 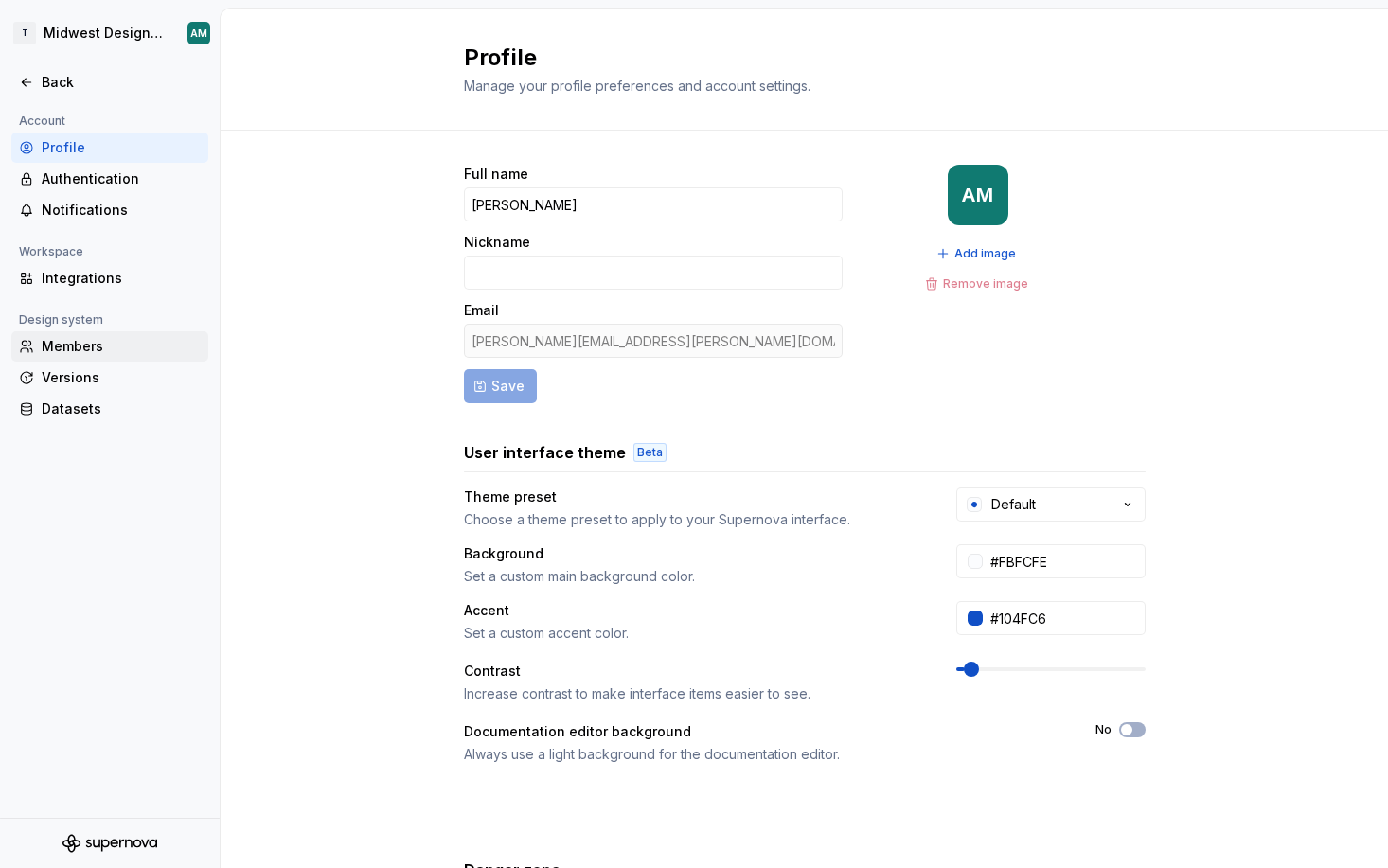 What do you see at coordinates (1050, 504) in the screenshot?
I see `button: Default` at bounding box center [1050, 504].